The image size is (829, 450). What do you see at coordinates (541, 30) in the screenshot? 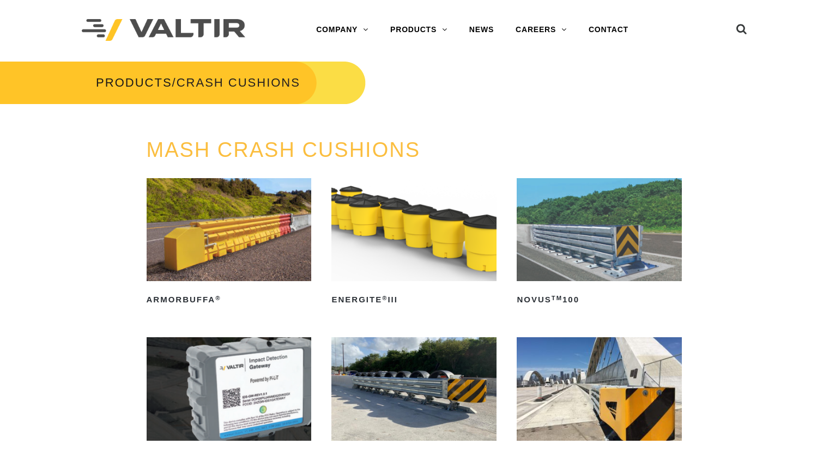
I see `a: CAREERS` at bounding box center [541, 30].